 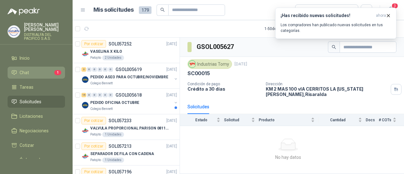 What do you see at coordinates (289, 120) in the screenshot?
I see `th: Producto` at bounding box center [289, 120].